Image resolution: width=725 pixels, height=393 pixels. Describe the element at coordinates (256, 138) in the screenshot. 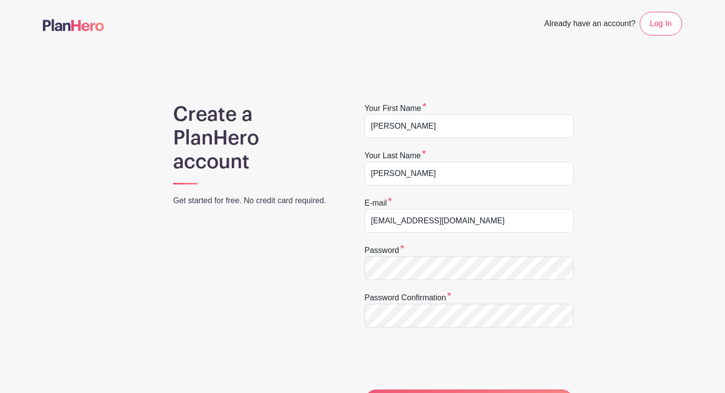

I see `h1: Create a PlanHero account` at that location.